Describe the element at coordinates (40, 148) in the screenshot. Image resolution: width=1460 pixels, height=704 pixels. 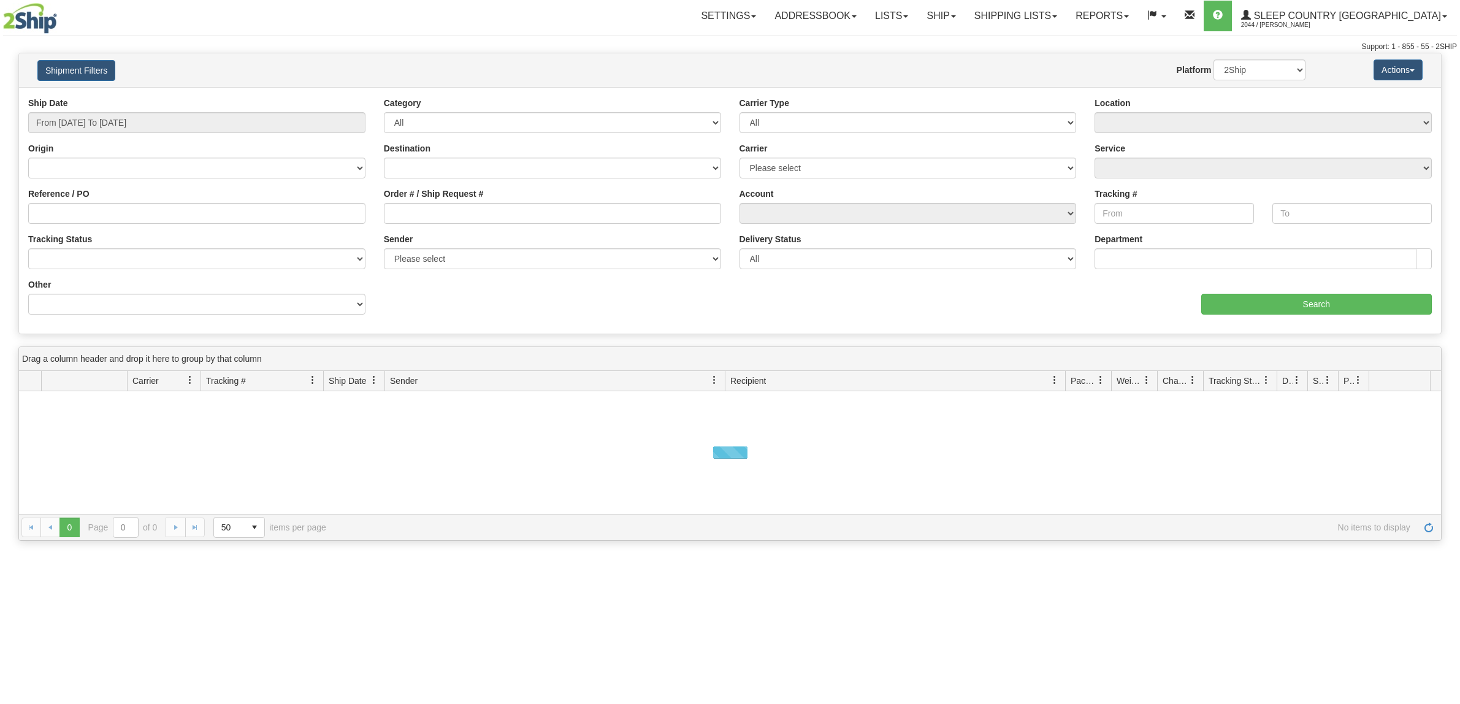
I see `label: Origin` at that location.